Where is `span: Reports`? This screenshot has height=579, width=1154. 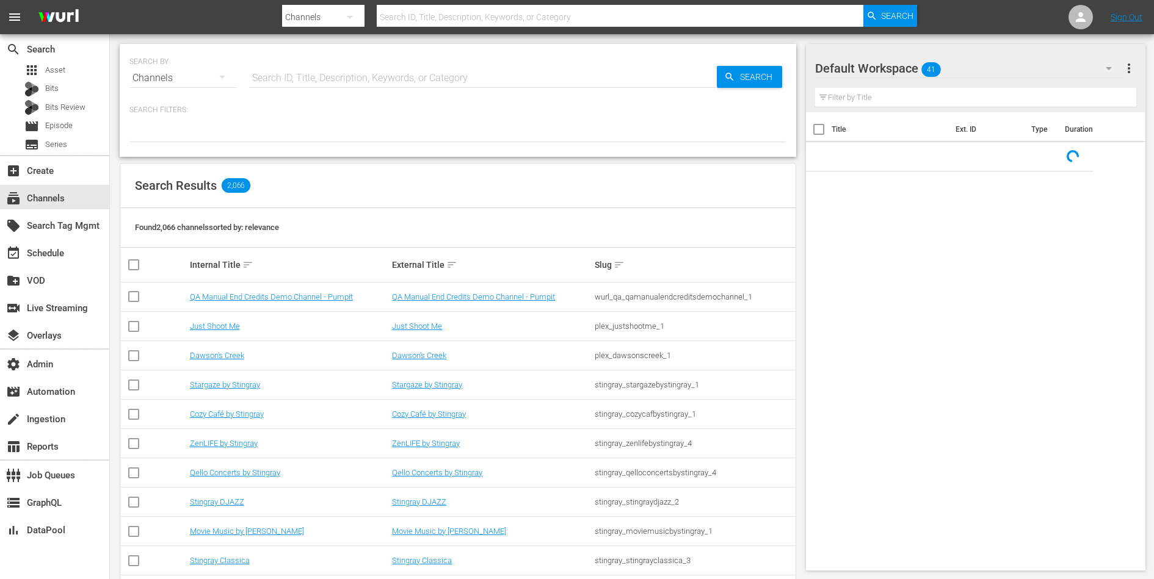
span: Reports is located at coordinates (13, 447).